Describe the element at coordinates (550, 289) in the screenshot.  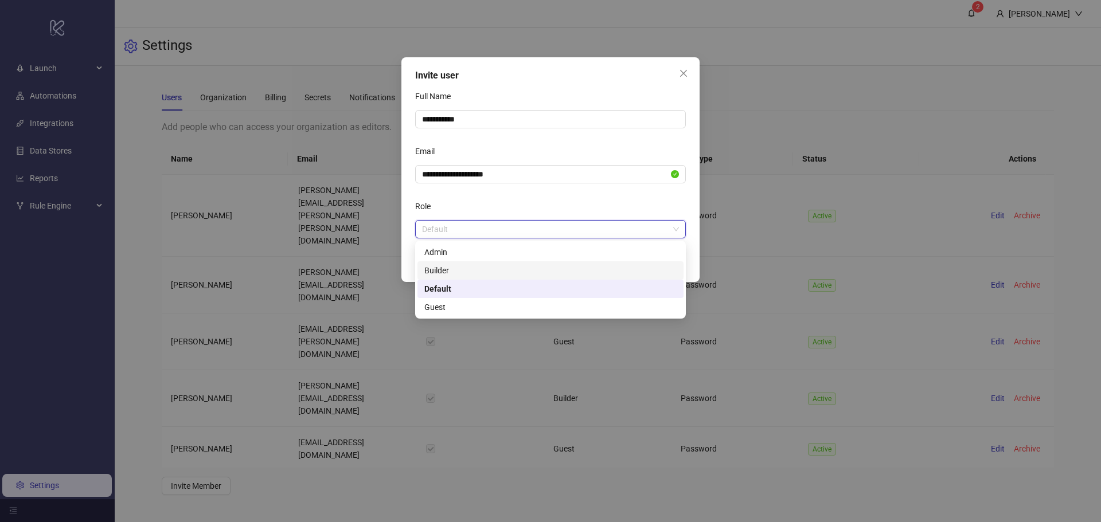
I see `div: Default` at that location.